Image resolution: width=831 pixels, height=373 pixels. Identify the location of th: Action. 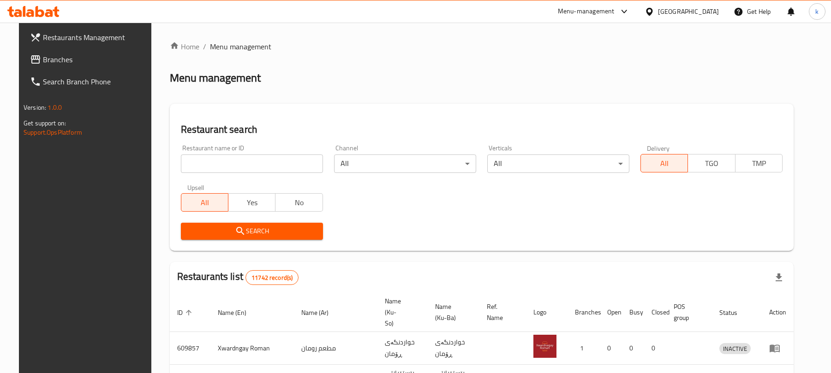
(777, 312).